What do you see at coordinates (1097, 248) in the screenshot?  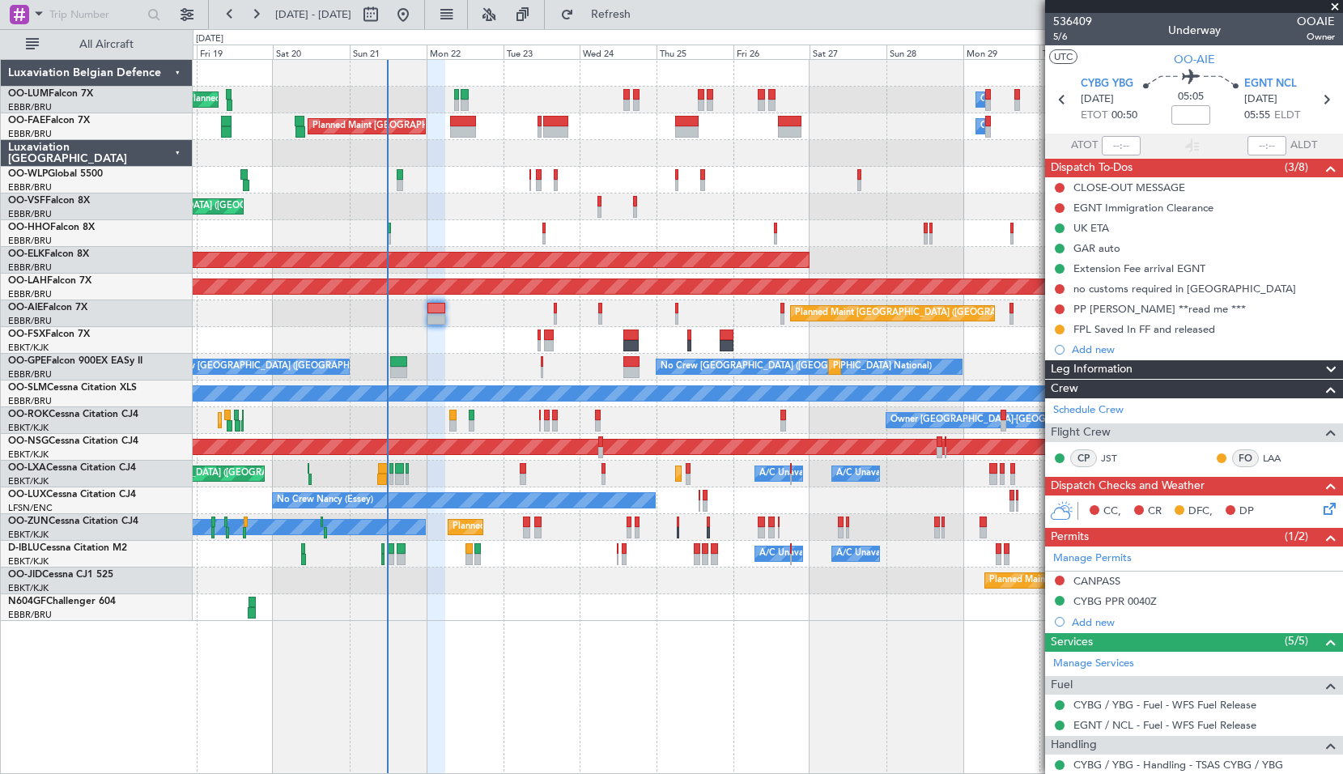 I see `div: GAR auto` at bounding box center [1097, 248].